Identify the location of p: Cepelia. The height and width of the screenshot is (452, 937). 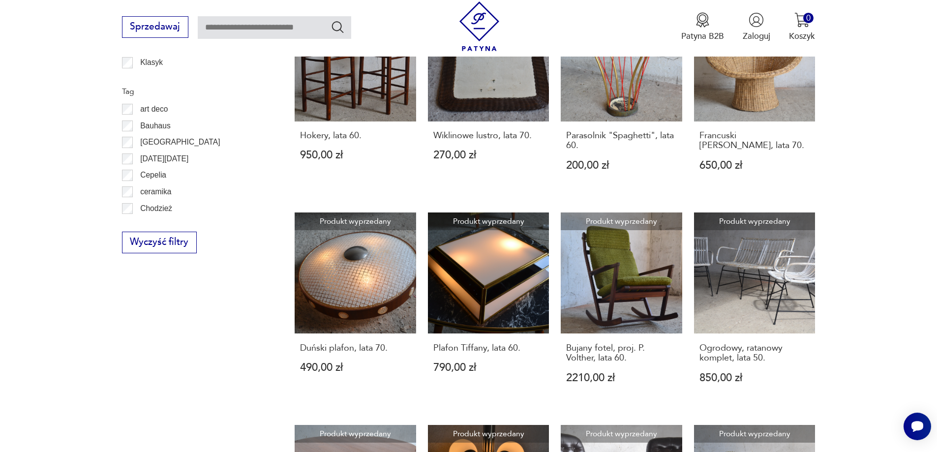
(153, 175).